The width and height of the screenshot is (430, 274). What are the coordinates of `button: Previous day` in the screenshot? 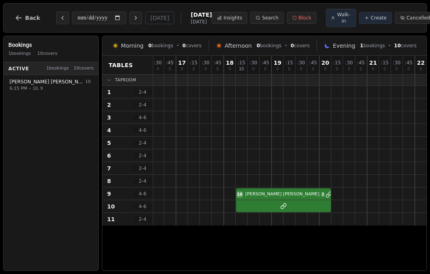 It's located at (62, 18).